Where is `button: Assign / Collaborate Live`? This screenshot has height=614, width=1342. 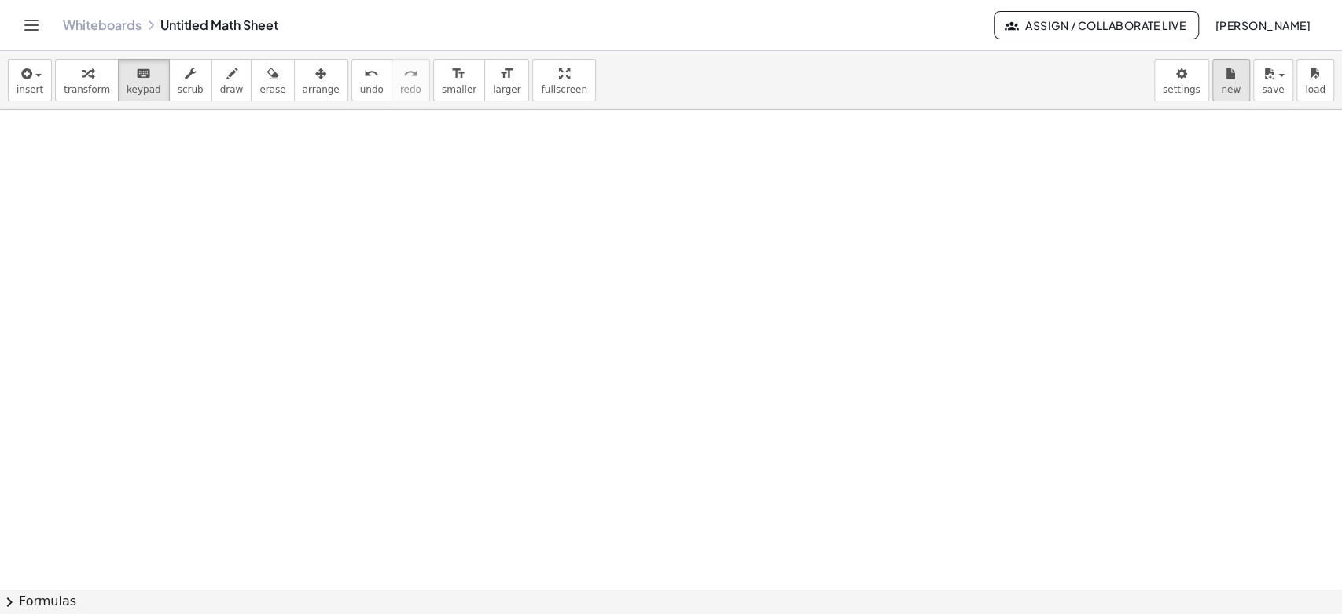 button: Assign / Collaborate Live is located at coordinates (1096, 25).